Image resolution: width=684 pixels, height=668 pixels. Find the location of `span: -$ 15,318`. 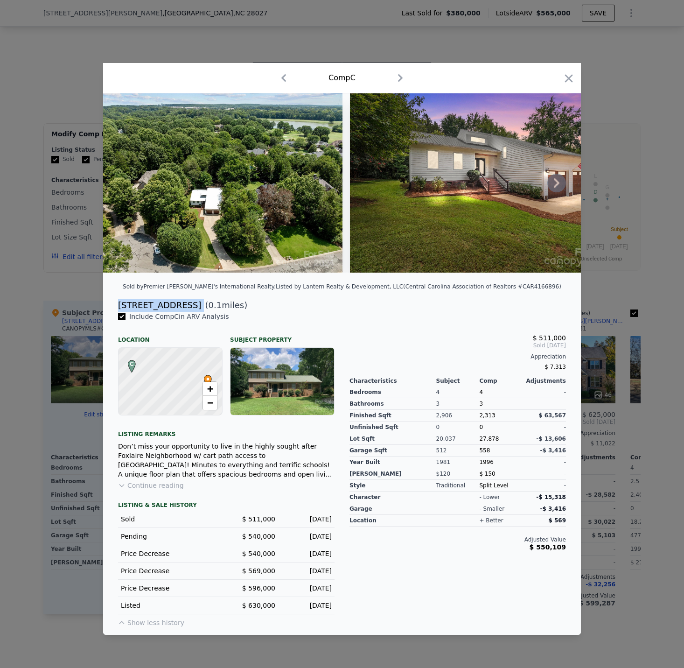

span: -$ 15,318 is located at coordinates (551, 497).